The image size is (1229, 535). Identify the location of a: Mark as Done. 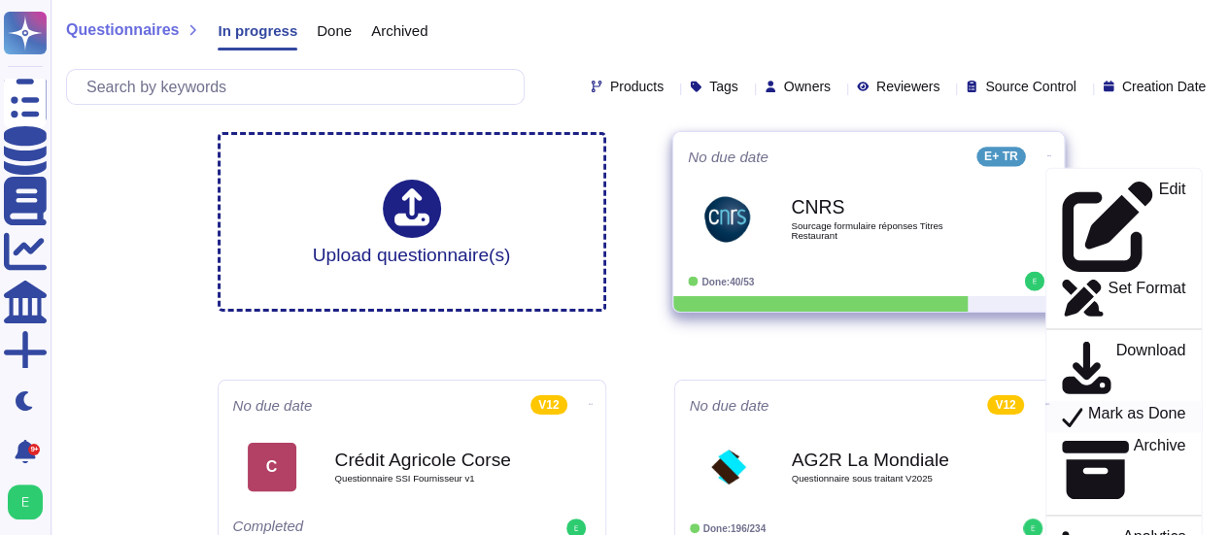
(1123, 417).